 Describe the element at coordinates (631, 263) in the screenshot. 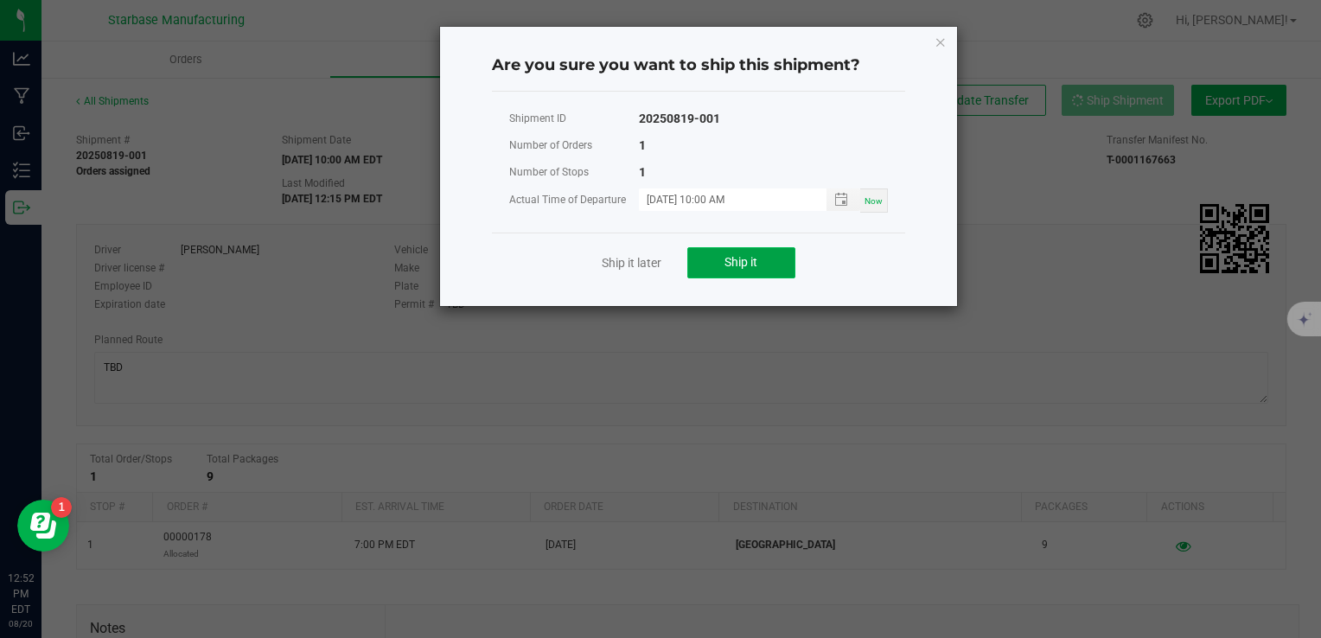

I see `a: Ship it later` at that location.